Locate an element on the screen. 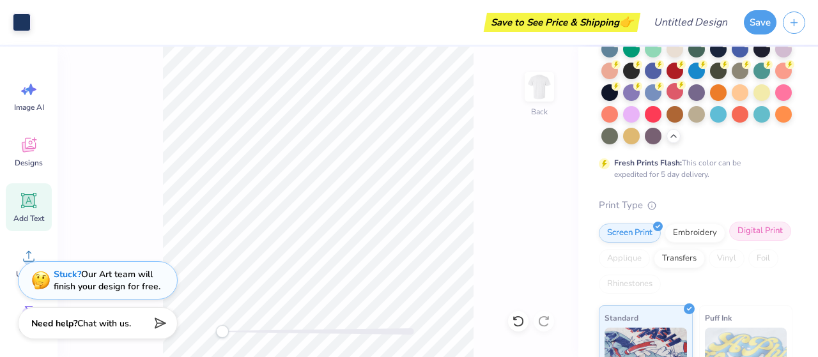 The height and width of the screenshot is (357, 818). div: Vinyl is located at coordinates (727, 259).